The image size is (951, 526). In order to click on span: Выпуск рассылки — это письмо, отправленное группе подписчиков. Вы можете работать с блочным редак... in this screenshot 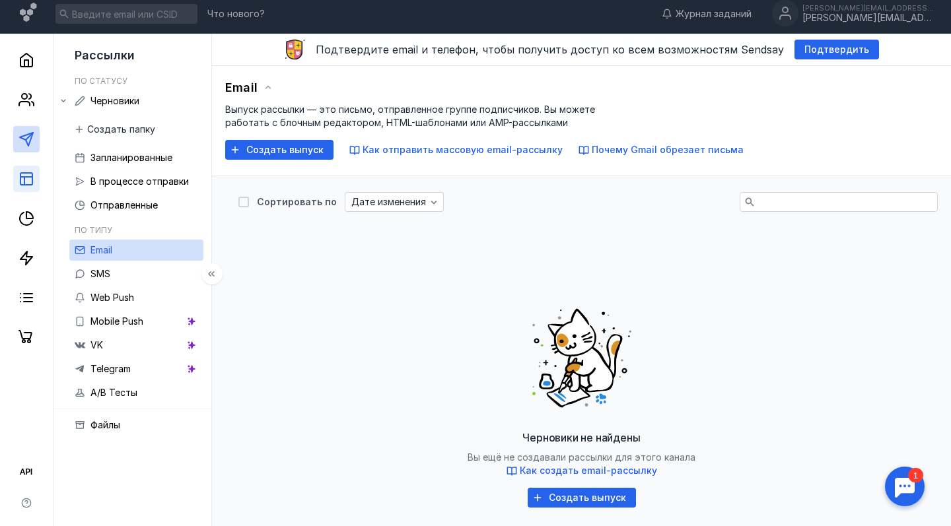, I will do `click(410, 116)`.